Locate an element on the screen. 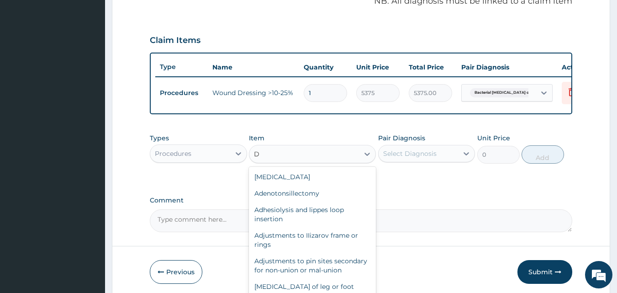 Image resolution: width=617 pixels, height=293 pixels. th: Name is located at coordinates (254, 67).